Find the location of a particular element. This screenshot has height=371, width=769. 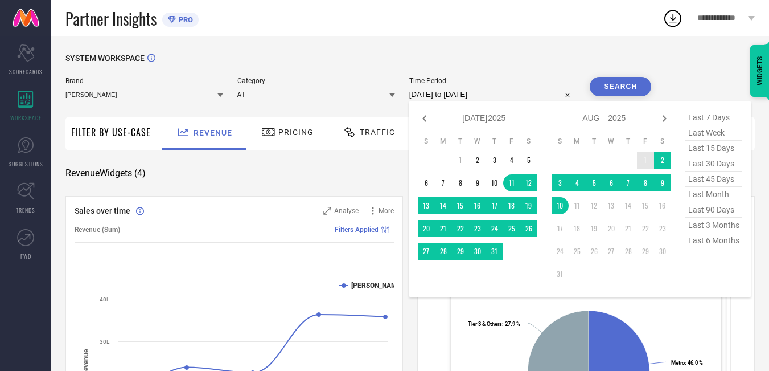

th: Friday is located at coordinates (512, 141).